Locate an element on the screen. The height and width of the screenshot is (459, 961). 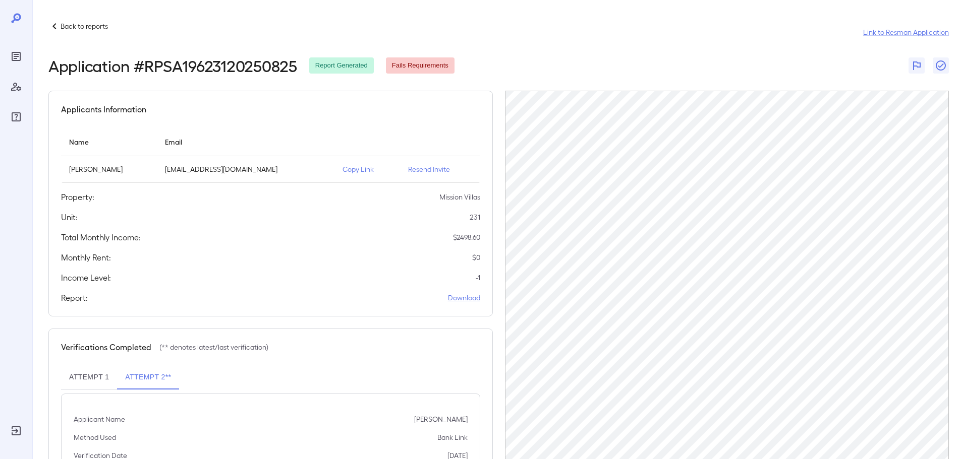
p: Method Used is located at coordinates (95, 438).